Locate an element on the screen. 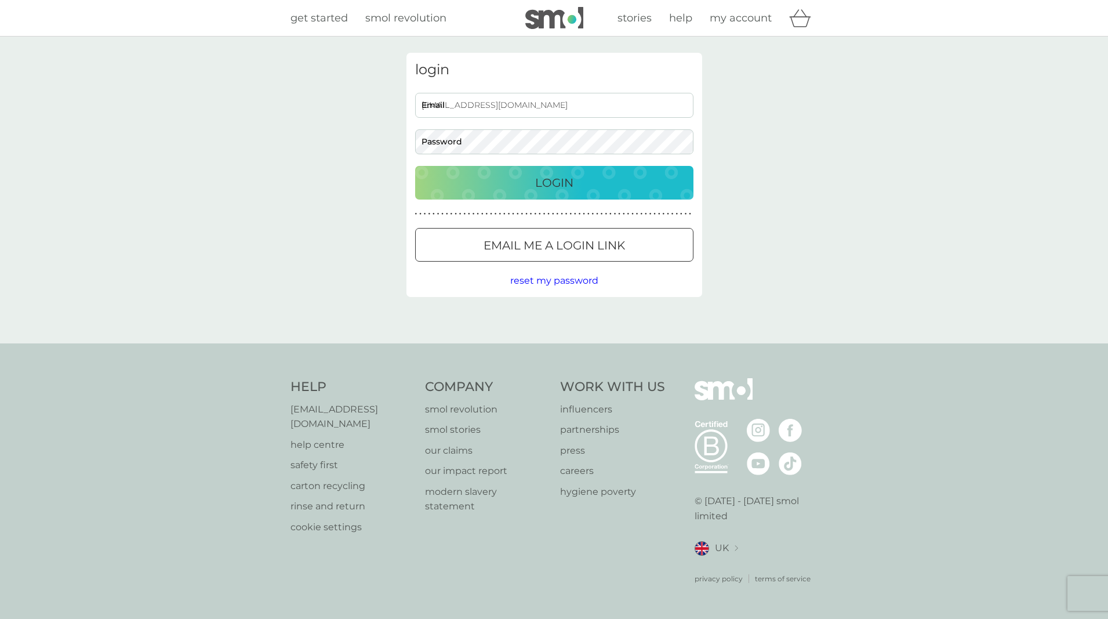  img: visit the smol Facebook page is located at coordinates (790, 430).